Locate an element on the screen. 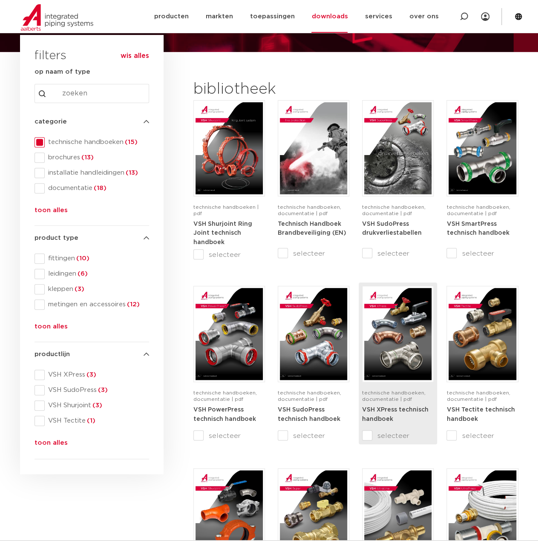 The height and width of the screenshot is (541, 538). a: VSH SudoPress drukverliestabellen is located at coordinates (392, 228).